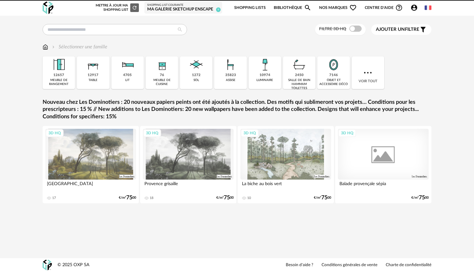 The height and width of the screenshot is (272, 474). Describe the element at coordinates (237, 110) in the screenshot. I see `a: Nouveau chez Les Dominotiers : 20 nouveaux papiers peints ont été ajoutés à la collection. Des mo...` at that location.